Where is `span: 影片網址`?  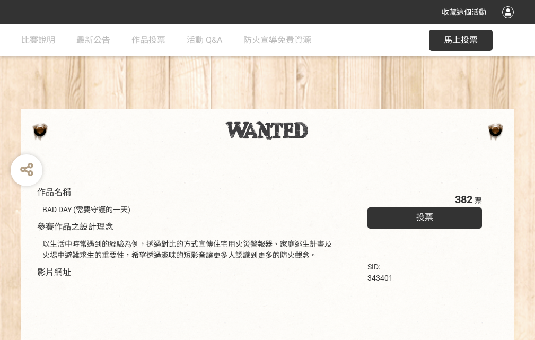
span: 影片網址 is located at coordinates (54, 272).